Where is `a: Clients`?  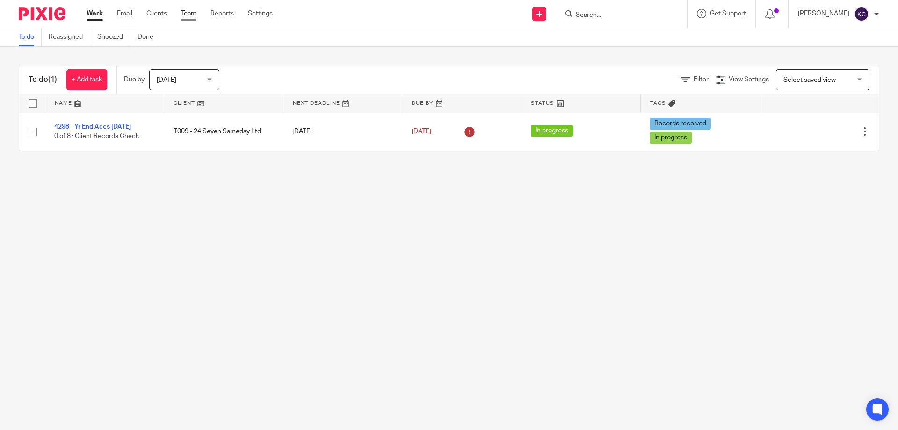
a: Clients is located at coordinates (157, 14).